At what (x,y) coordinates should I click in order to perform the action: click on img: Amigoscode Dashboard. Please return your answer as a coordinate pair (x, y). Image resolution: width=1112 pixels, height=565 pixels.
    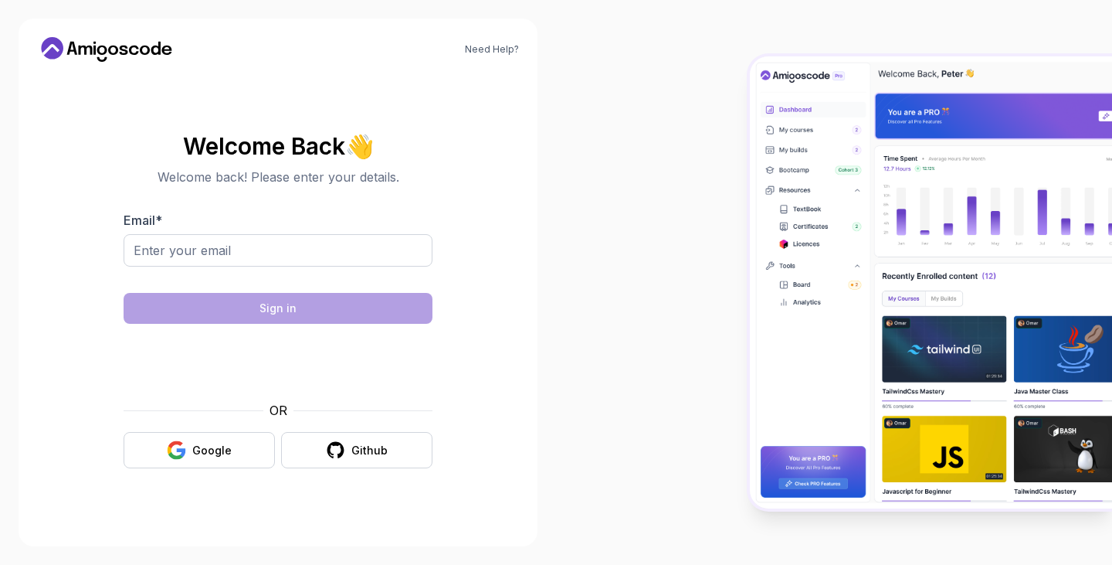
    Looking at the image, I should click on (931, 282).